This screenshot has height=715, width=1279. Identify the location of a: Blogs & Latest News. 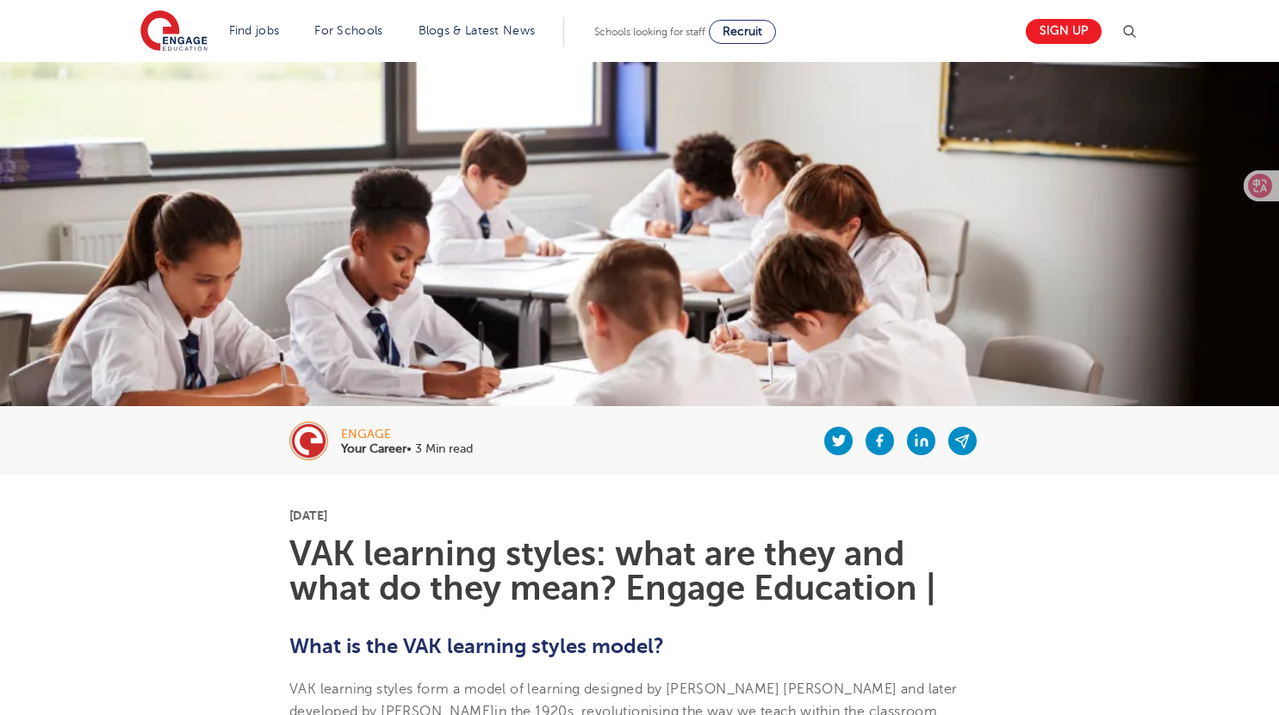
(477, 30).